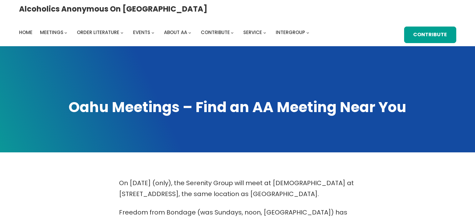  I want to click on a: Home, so click(26, 32).